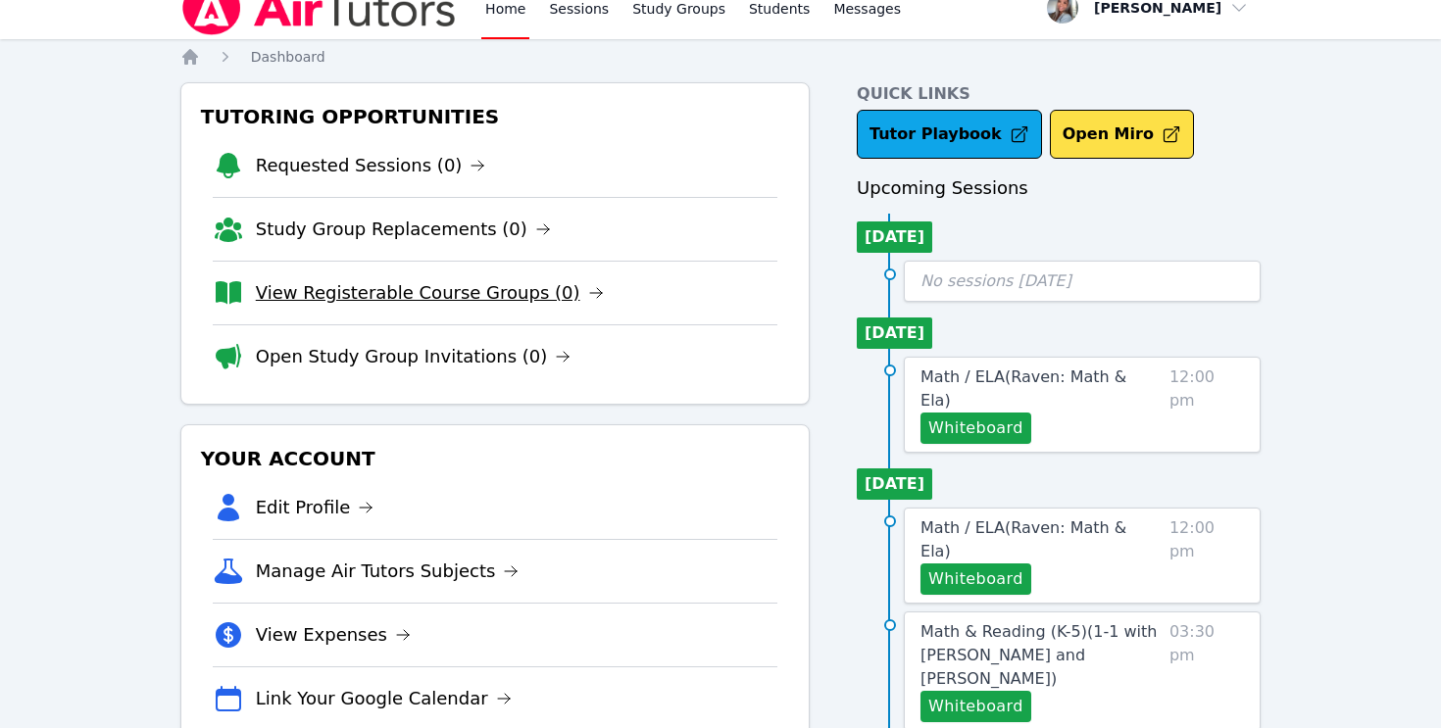 This screenshot has width=1441, height=728. I want to click on a: View Registerable Course Groups (0), so click(429, 293).